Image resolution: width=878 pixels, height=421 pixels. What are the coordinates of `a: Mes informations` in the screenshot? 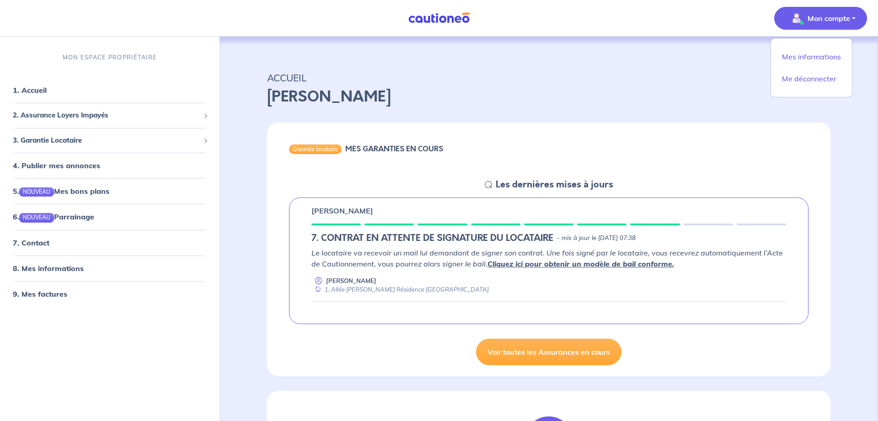 It's located at (811, 57).